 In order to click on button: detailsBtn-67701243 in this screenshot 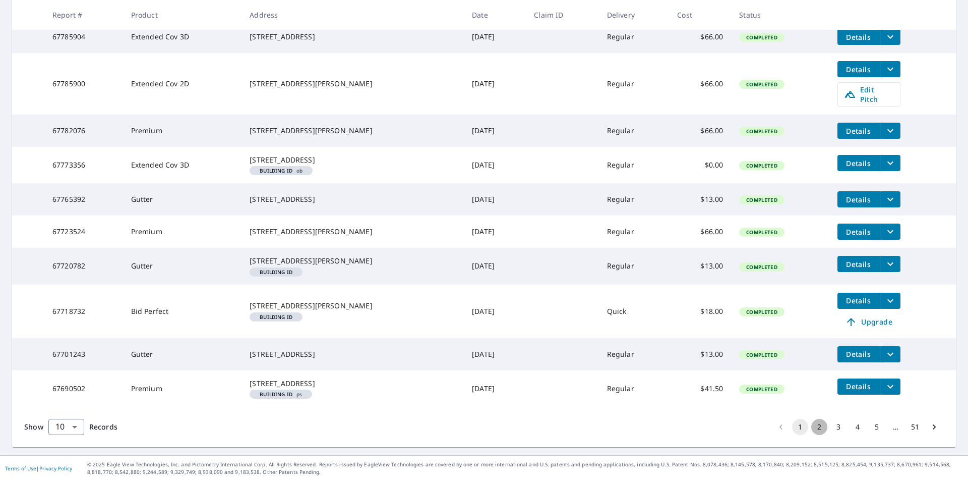, I will do `click(859, 354)`.